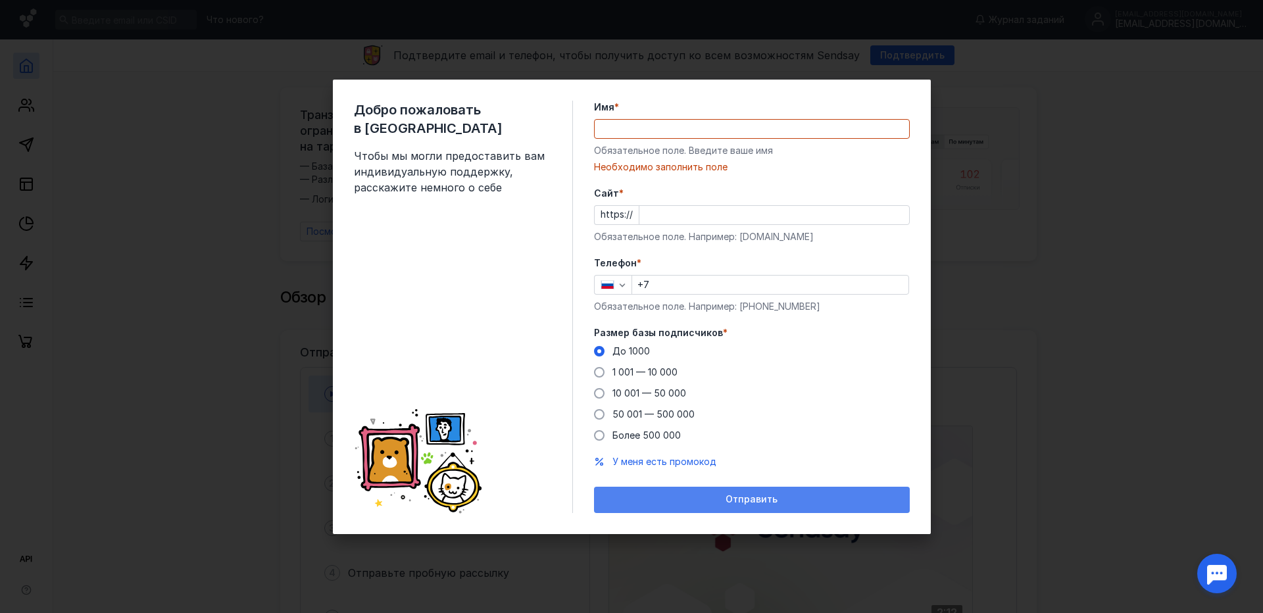 The height and width of the screenshot is (613, 1263). Describe the element at coordinates (665, 461) in the screenshot. I see `span: У меня есть промокод` at that location.